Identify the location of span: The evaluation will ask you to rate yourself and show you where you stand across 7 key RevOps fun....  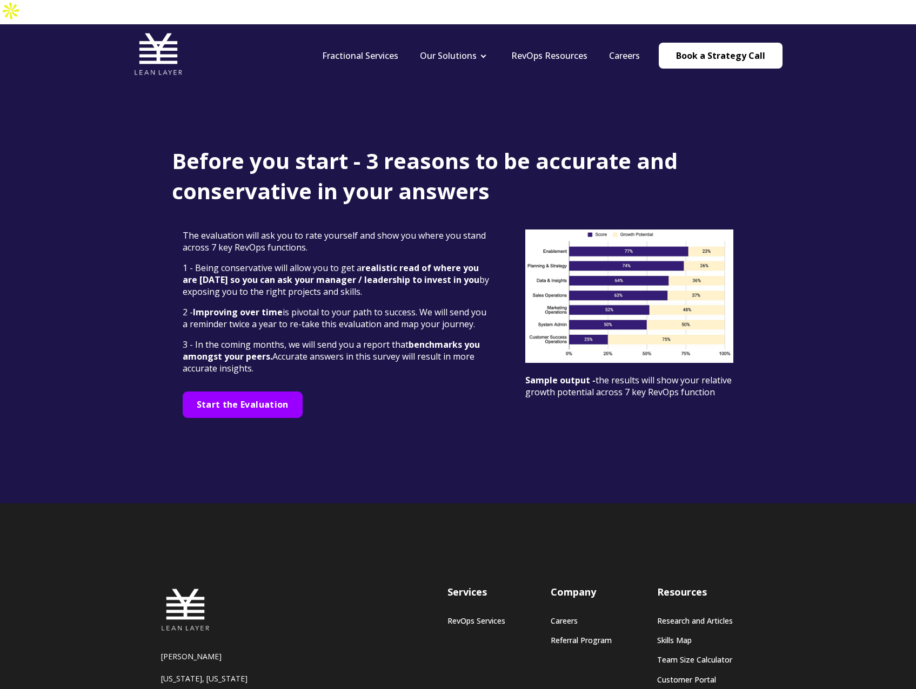
(334, 241).